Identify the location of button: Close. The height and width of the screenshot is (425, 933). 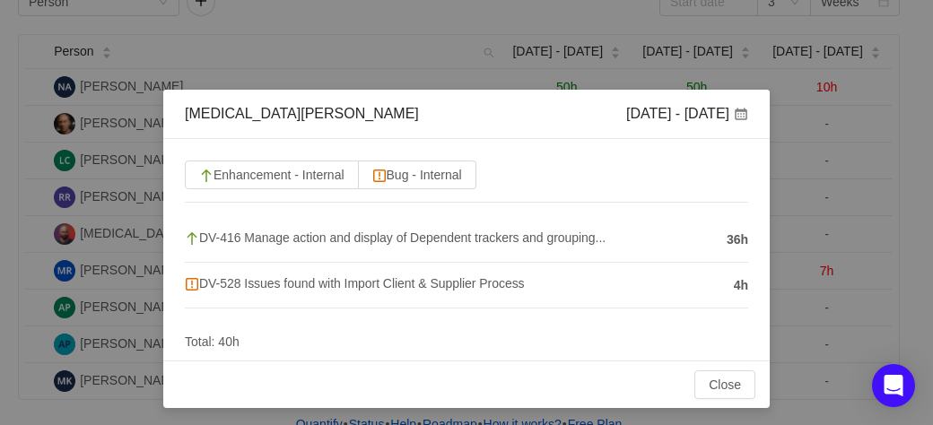
(725, 385).